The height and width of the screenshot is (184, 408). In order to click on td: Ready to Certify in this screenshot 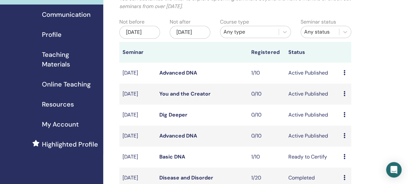, I will do `click(312, 157)`.